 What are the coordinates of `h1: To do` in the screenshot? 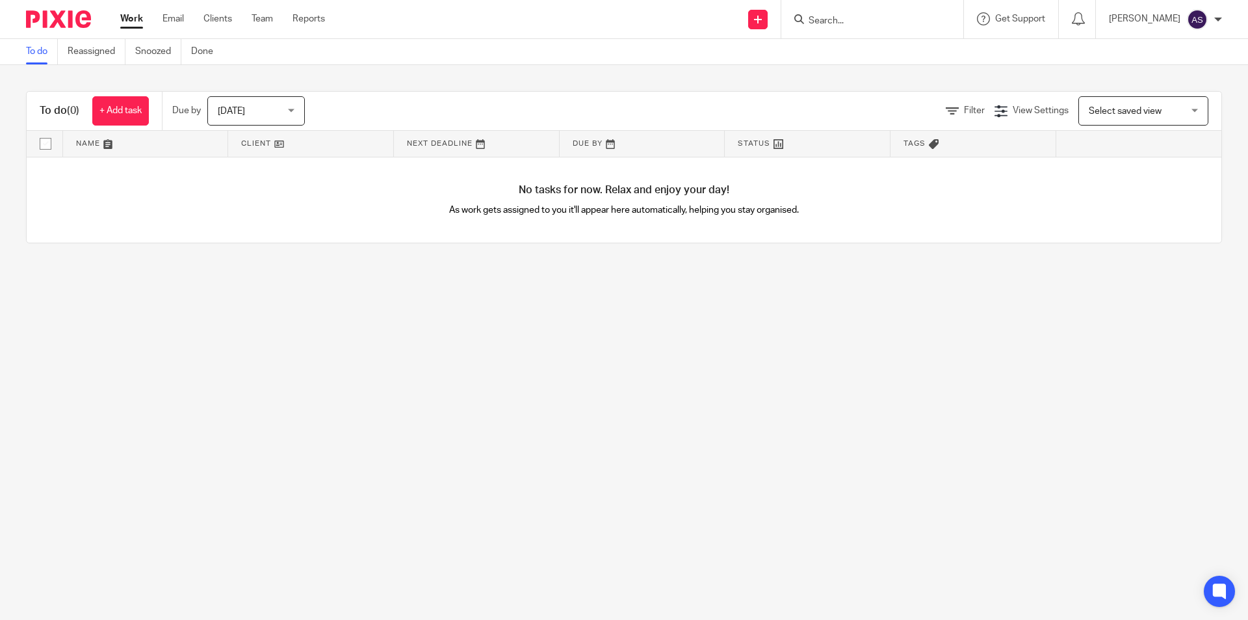 It's located at (59, 111).